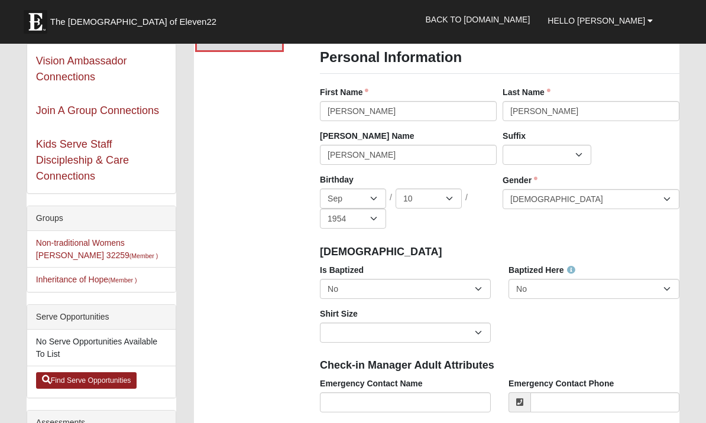  I want to click on h4: Check-in Manager Adult Attributes, so click(499, 366).